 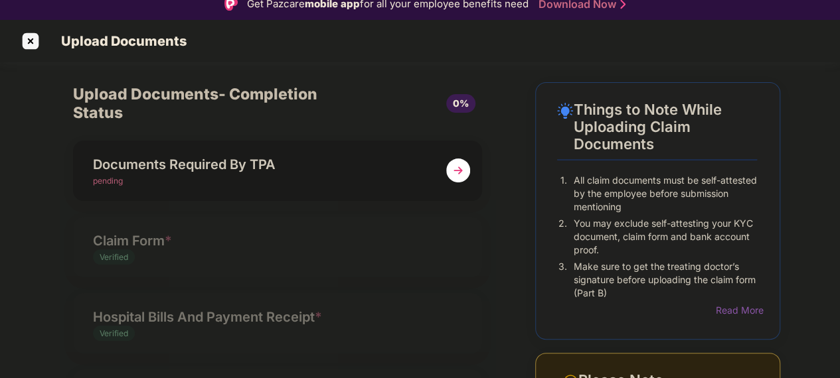 What do you see at coordinates (665, 237) in the screenshot?
I see `p: You may exclude self-attesting your KYC document, claim form and bank account proof.` at bounding box center [665, 237].